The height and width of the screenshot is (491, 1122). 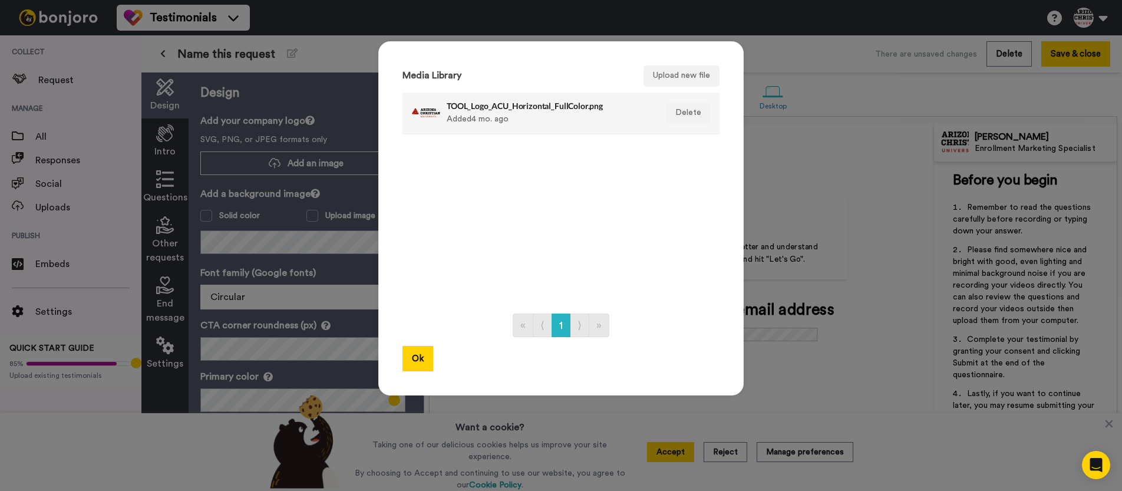 What do you see at coordinates (548, 105) in the screenshot?
I see `h4: TOOL_Logo_ACU_Horizontal_FullColor.png` at bounding box center [548, 105].